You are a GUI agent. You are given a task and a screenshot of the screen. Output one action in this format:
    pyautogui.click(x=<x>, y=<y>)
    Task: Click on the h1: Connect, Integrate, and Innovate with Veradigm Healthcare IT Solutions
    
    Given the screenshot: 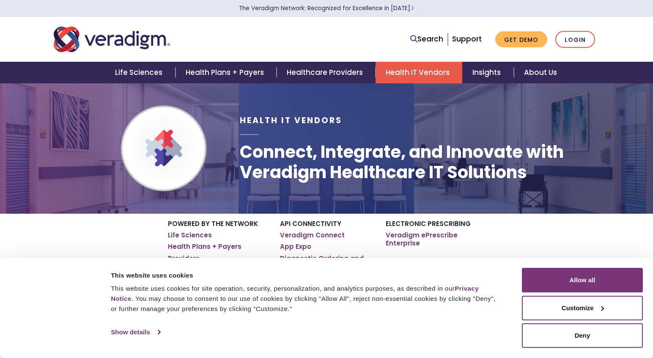 What is the action you would take?
    pyautogui.click(x=420, y=162)
    